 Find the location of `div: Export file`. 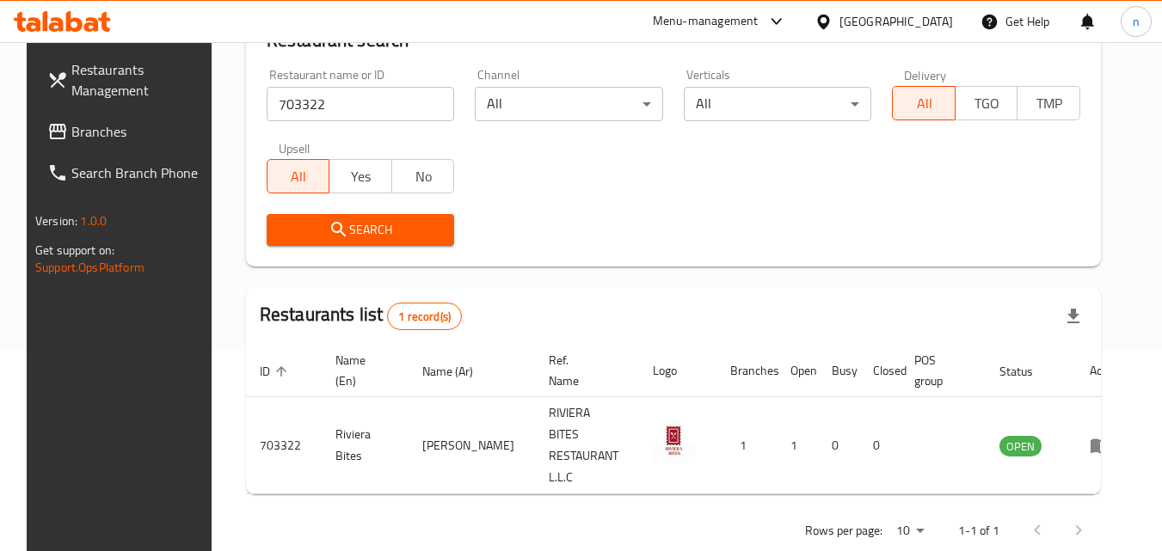

div: Export file is located at coordinates (1073, 316).